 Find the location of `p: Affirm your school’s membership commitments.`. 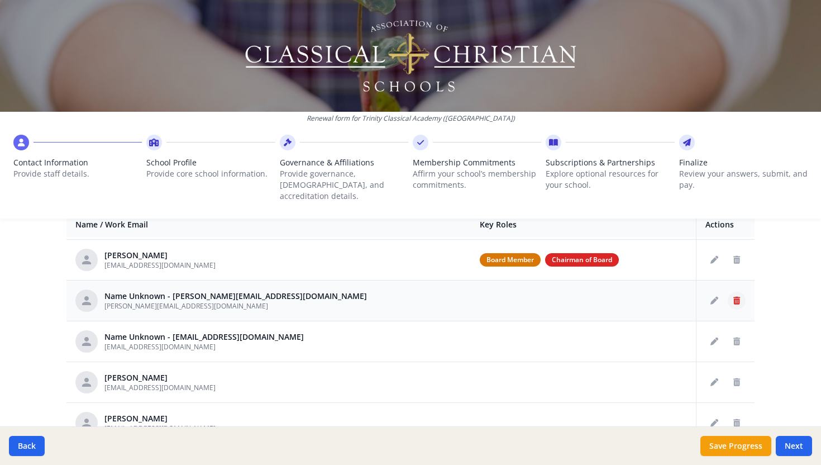

p: Affirm your school’s membership commitments. is located at coordinates (477, 179).